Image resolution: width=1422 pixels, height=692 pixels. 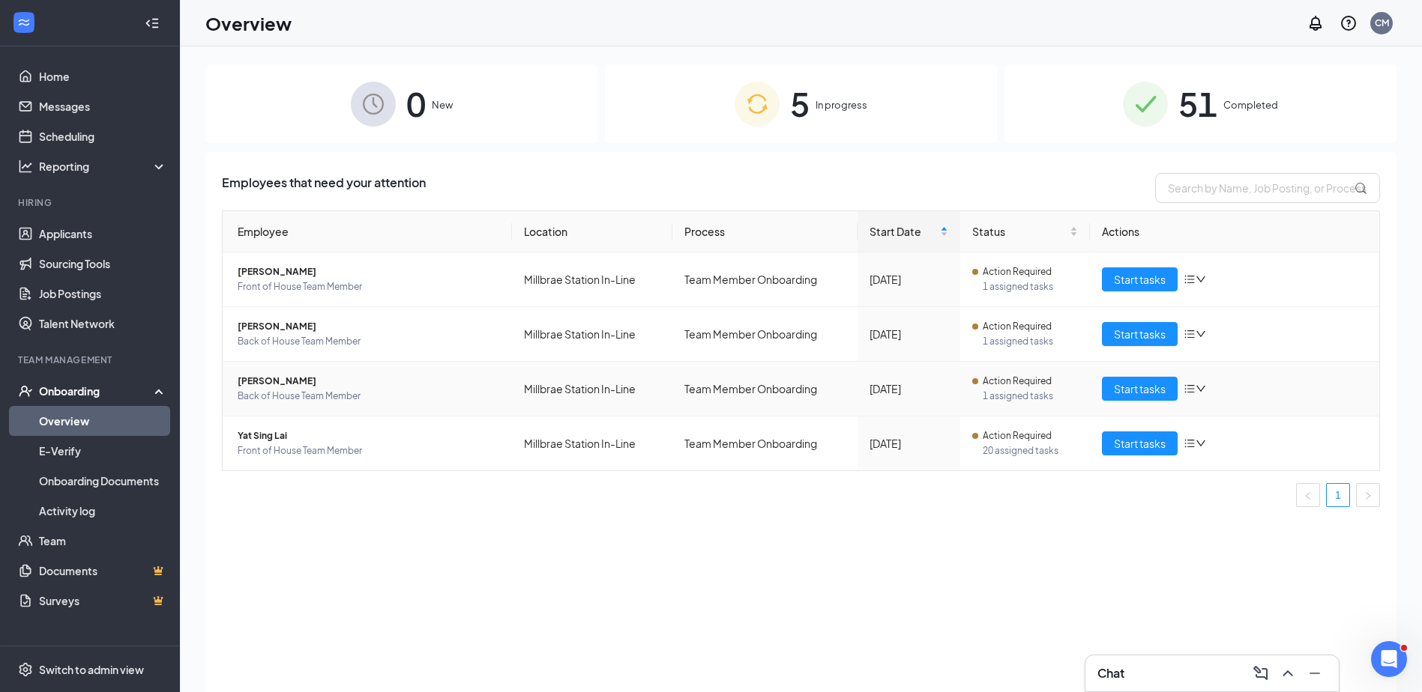 I want to click on a: Messages, so click(x=103, y=106).